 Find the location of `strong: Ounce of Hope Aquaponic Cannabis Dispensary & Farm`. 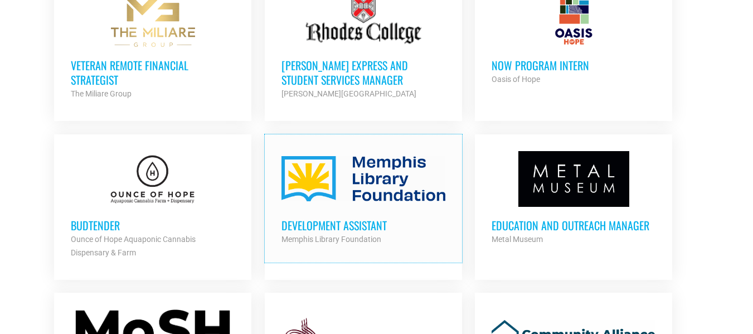

strong: Ounce of Hope Aquaponic Cannabis Dispensary & Farm is located at coordinates (133, 246).